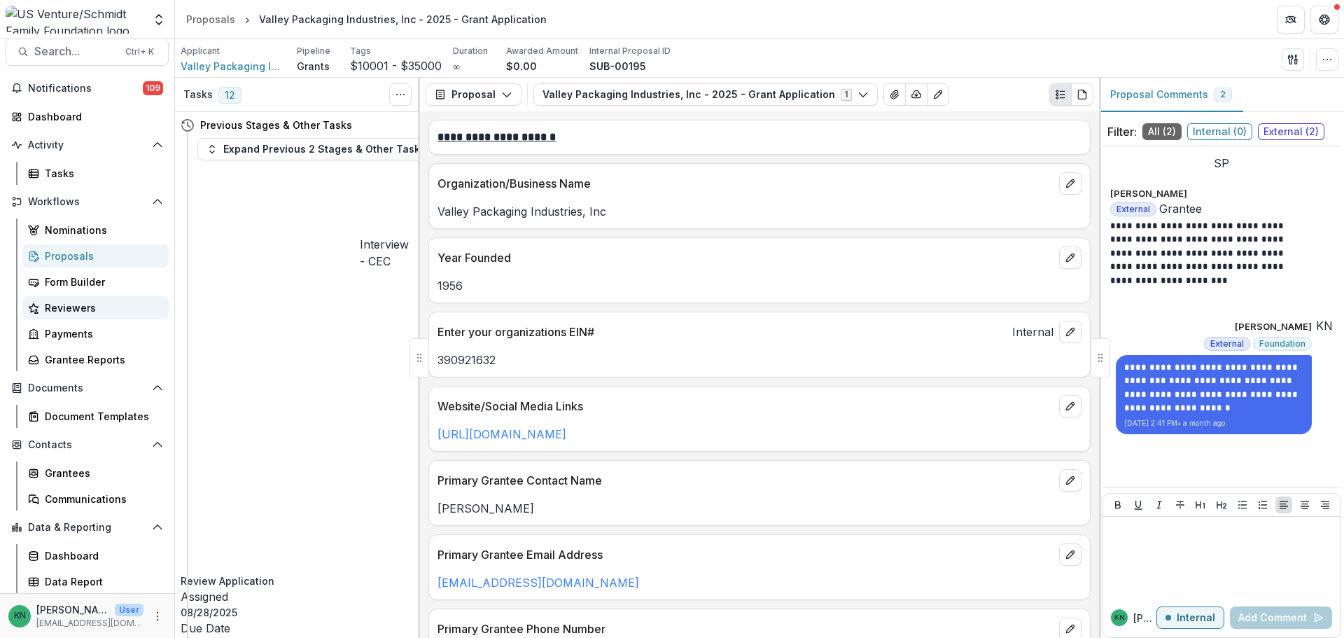 This screenshot has height=638, width=1344. Describe the element at coordinates (198, 94) in the screenshot. I see `h3: Tasks` at that location.